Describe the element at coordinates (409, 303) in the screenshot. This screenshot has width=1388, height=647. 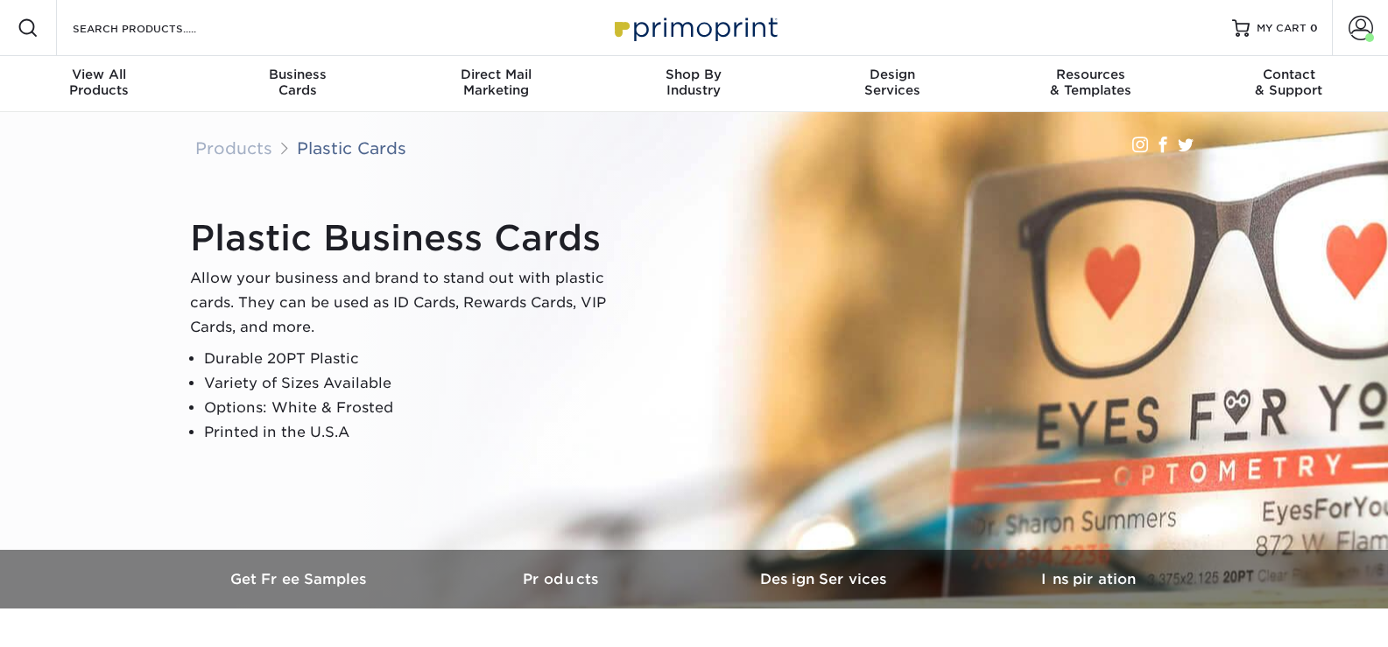
I see `p: Allow your business and brand to stand out with plastic cards. They can be used as ID Cards, Rewa...` at that location.